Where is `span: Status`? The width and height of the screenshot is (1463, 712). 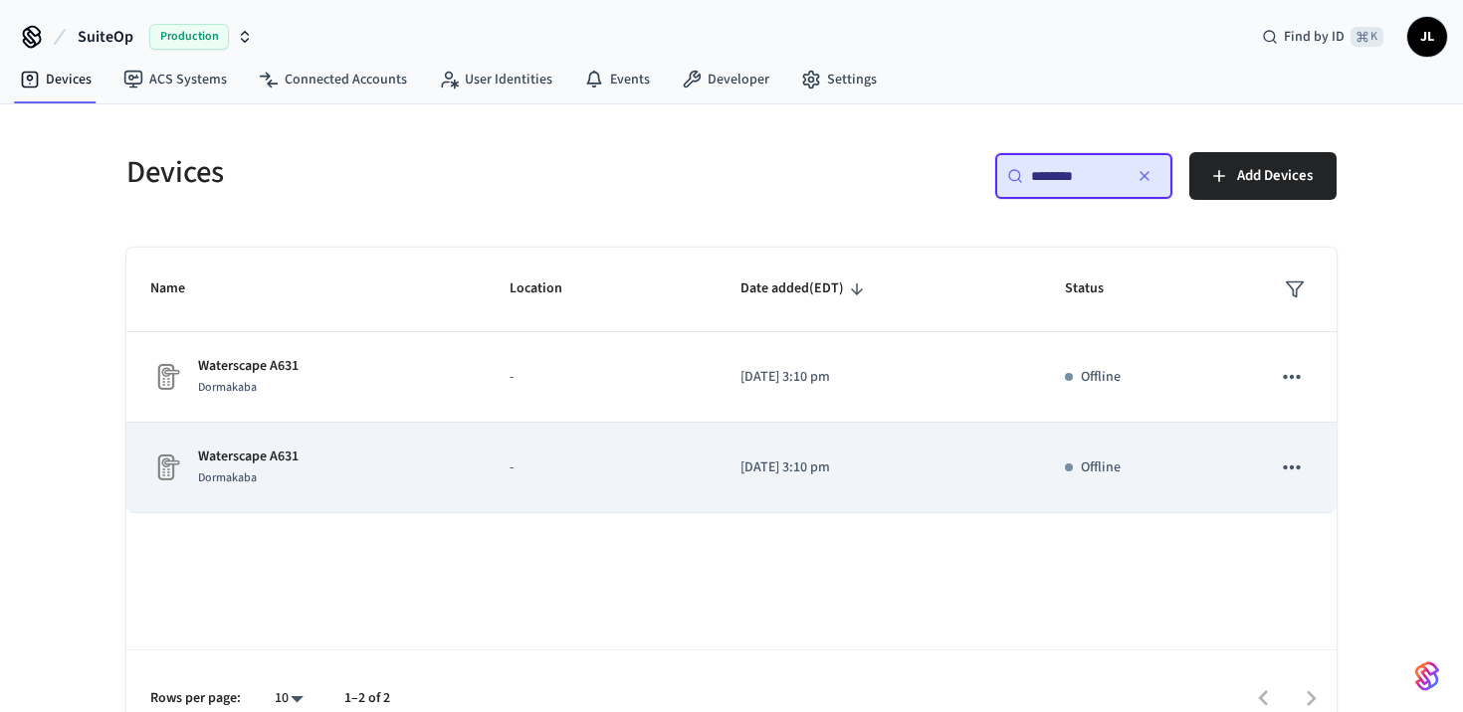 span: Status is located at coordinates (1096, 289).